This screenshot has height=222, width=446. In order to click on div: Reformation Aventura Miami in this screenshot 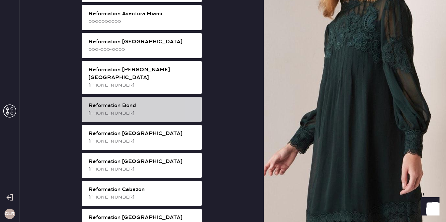, I will do `click(143, 14)`.